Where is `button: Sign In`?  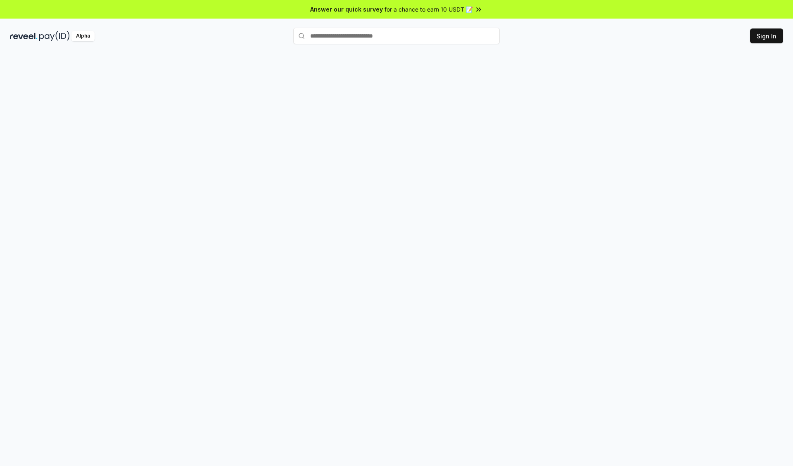 button: Sign In is located at coordinates (766, 36).